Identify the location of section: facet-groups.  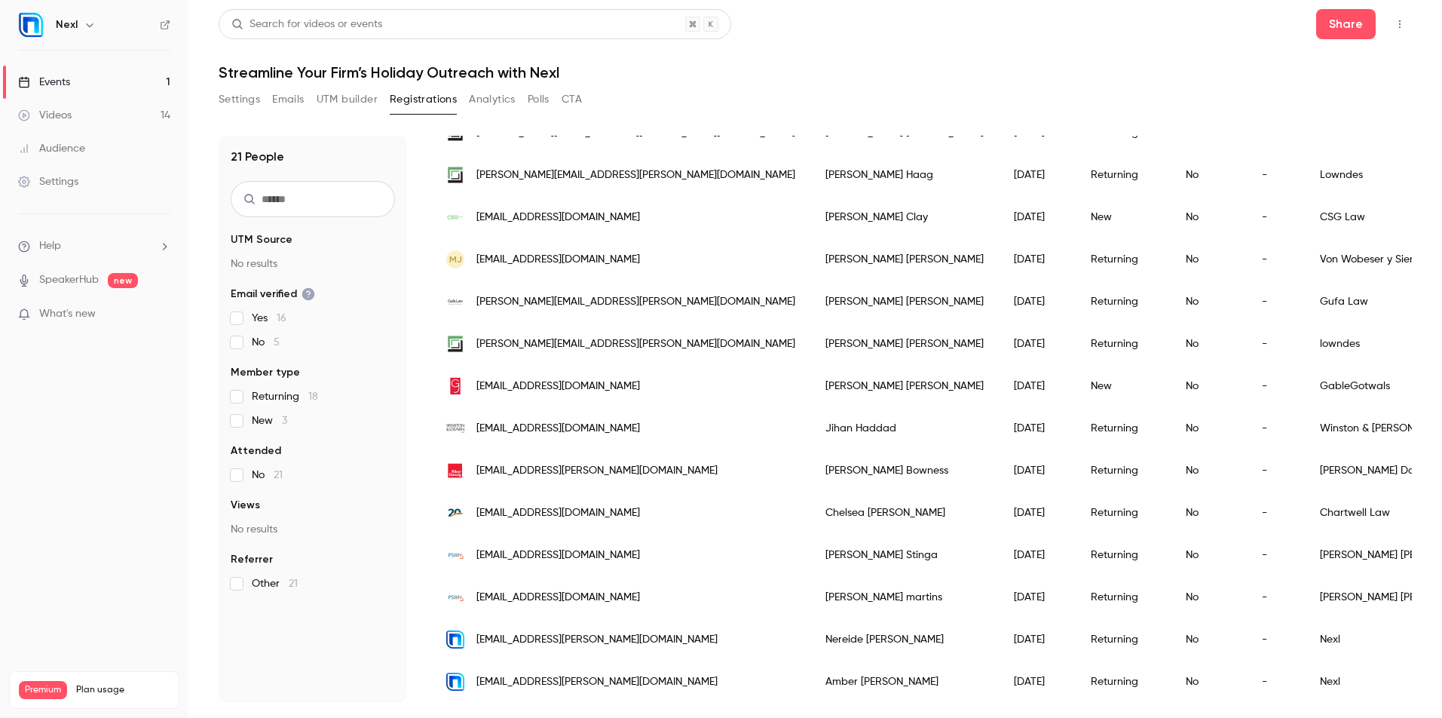
(313, 412).